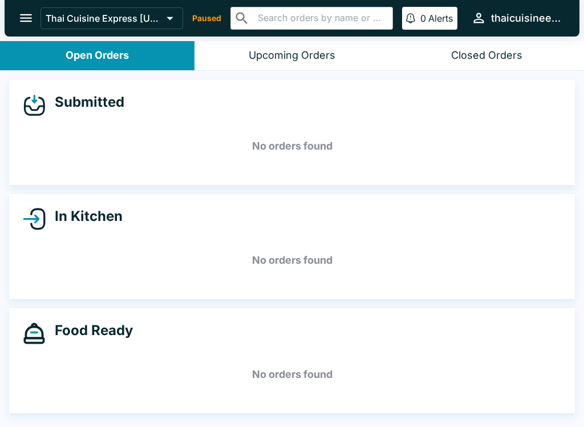  Describe the element at coordinates (26, 18) in the screenshot. I see `button: open drawer` at that location.